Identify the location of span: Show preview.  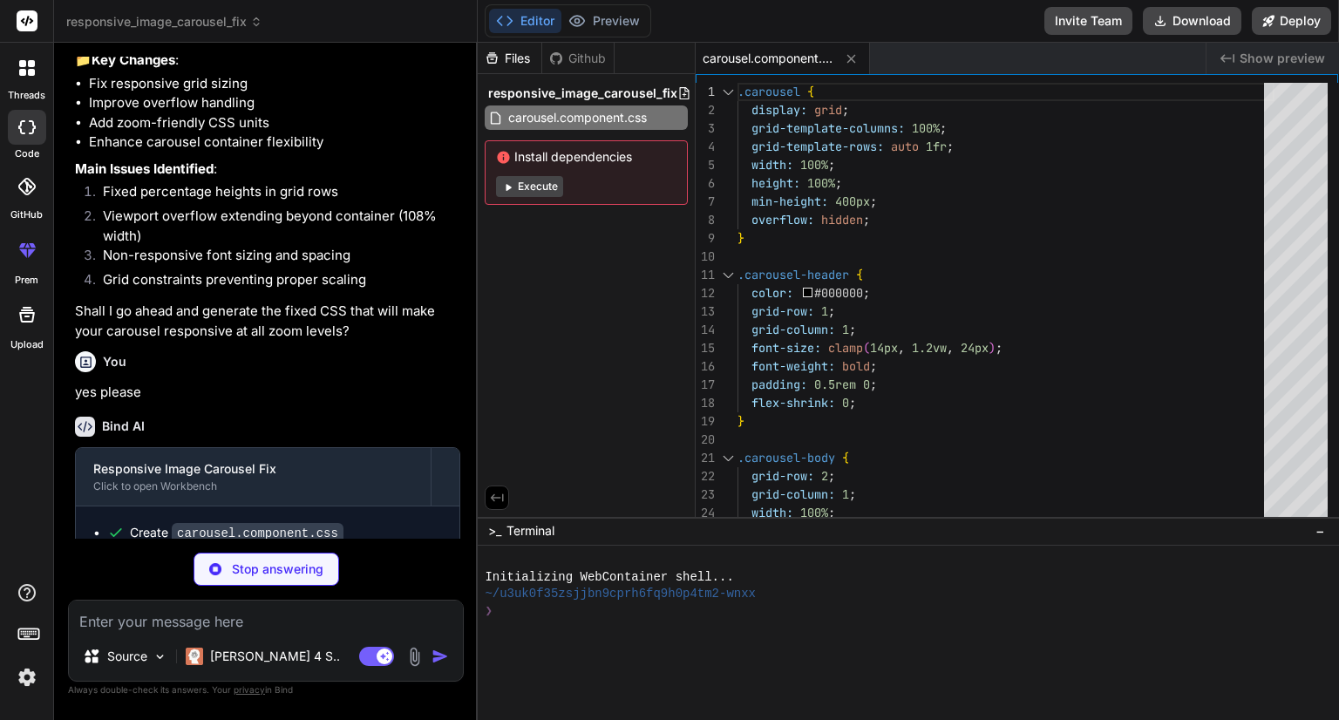
(1282, 58).